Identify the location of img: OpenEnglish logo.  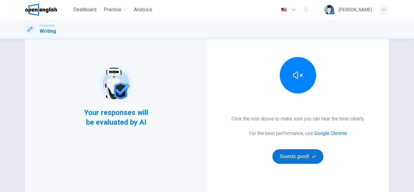
(41, 10).